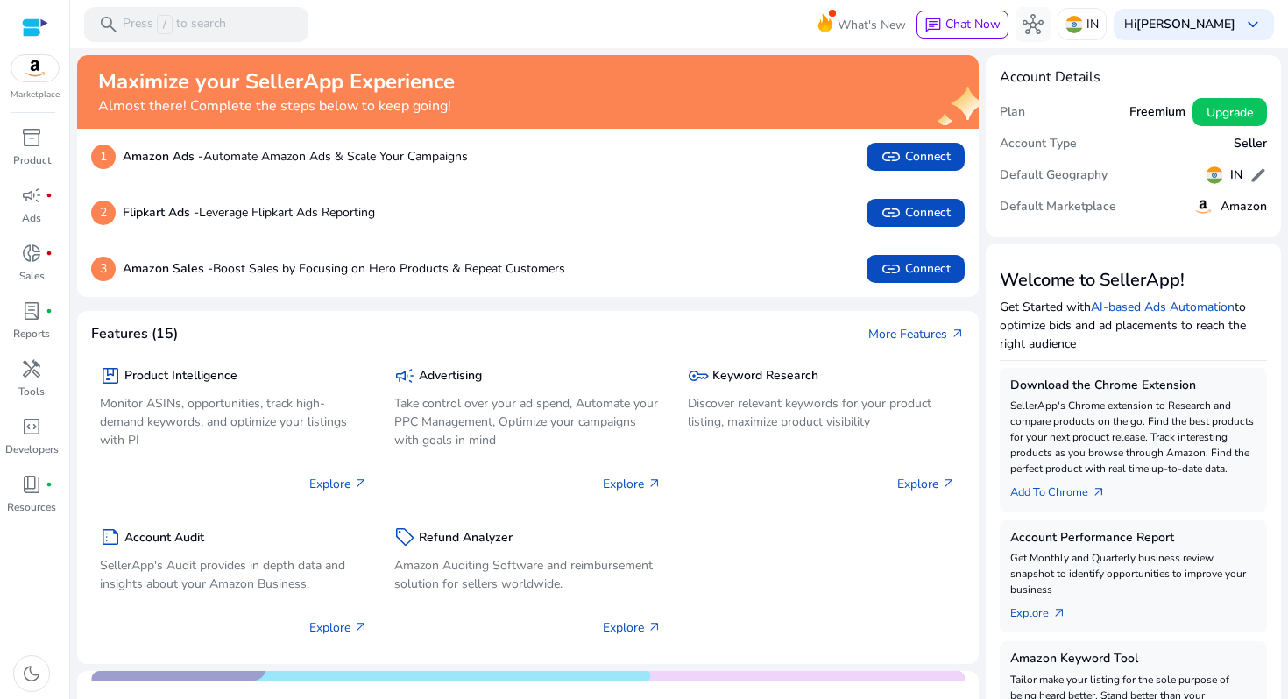 This screenshot has width=1288, height=699. I want to click on p: Product, so click(32, 160).